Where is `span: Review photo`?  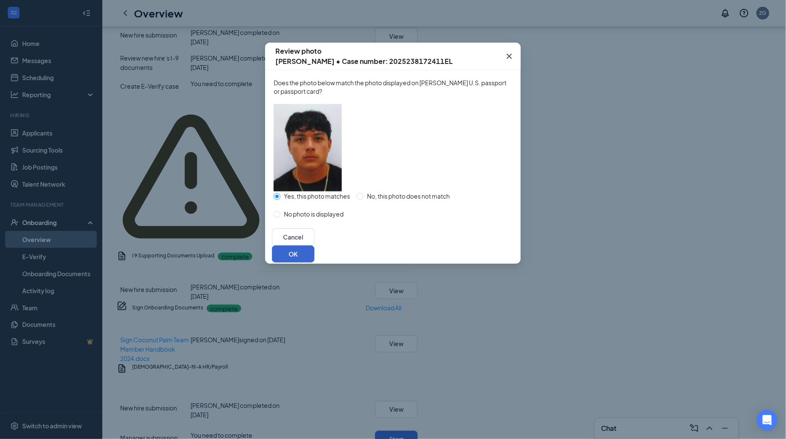
span: Review photo is located at coordinates (364, 51).